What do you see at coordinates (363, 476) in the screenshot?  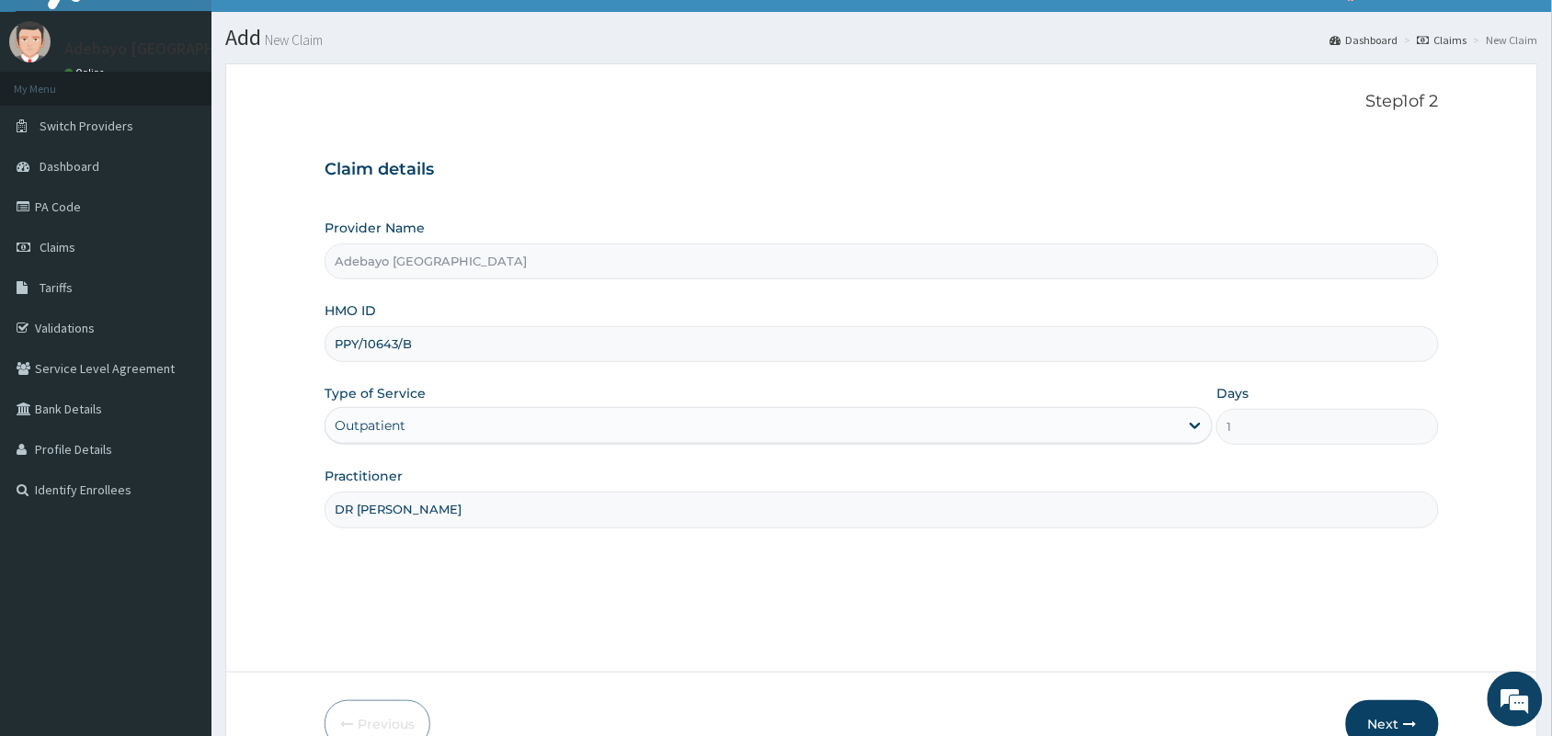 I see `label: Practitioner` at bounding box center [363, 476].